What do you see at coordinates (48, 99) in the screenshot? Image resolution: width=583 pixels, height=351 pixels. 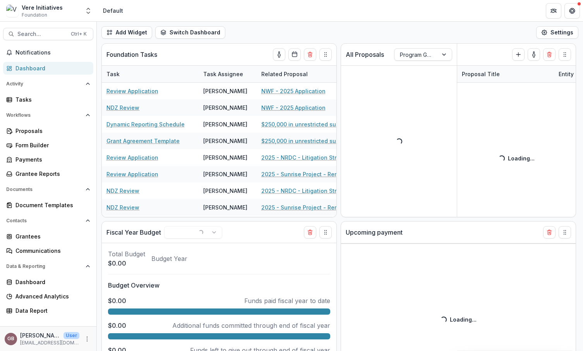 I see `a: Tasks` at bounding box center [48, 99].